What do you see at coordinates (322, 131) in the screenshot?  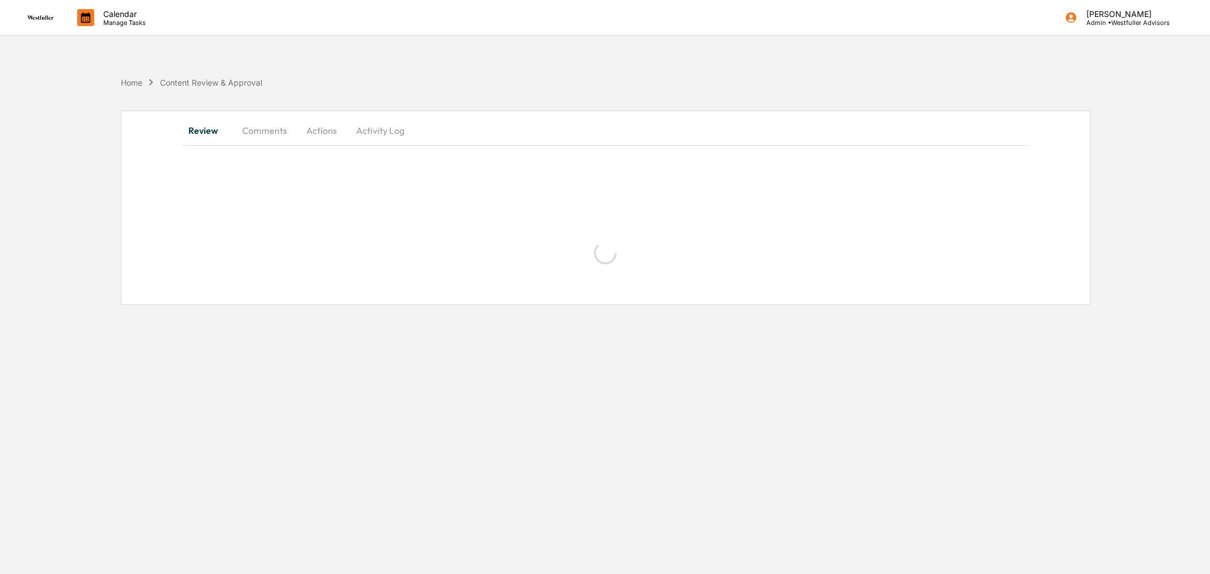 I see `button: Actions` at bounding box center [322, 131].